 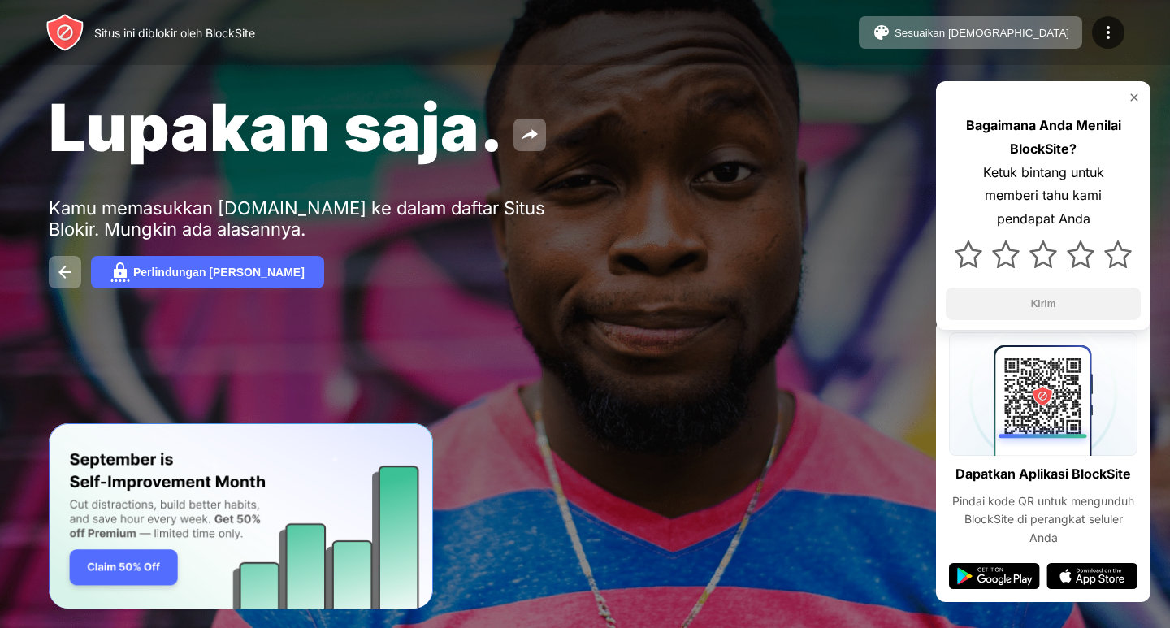 I want to click on img: rate-us-close.svg, so click(x=1134, y=98).